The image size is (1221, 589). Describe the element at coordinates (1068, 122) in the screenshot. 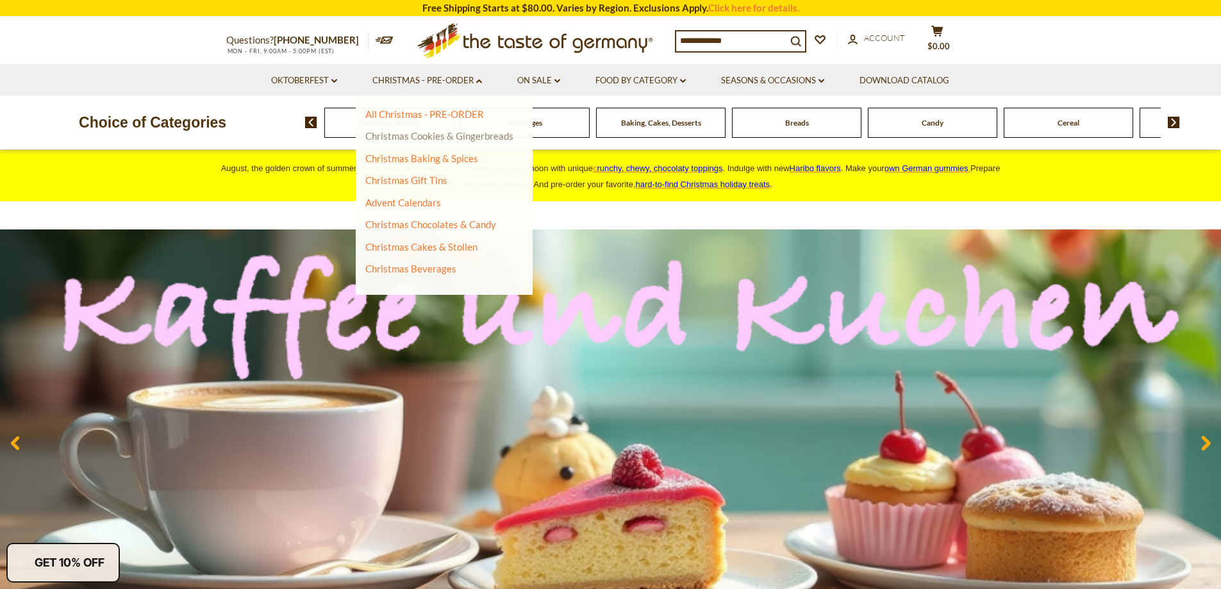

I see `span: Cereal` at that location.